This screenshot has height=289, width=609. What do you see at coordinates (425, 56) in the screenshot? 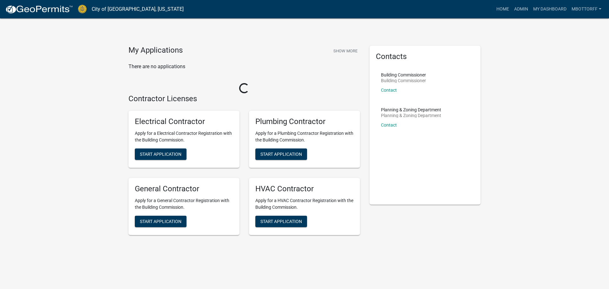
I see `h5: Contacts` at bounding box center [425, 56].